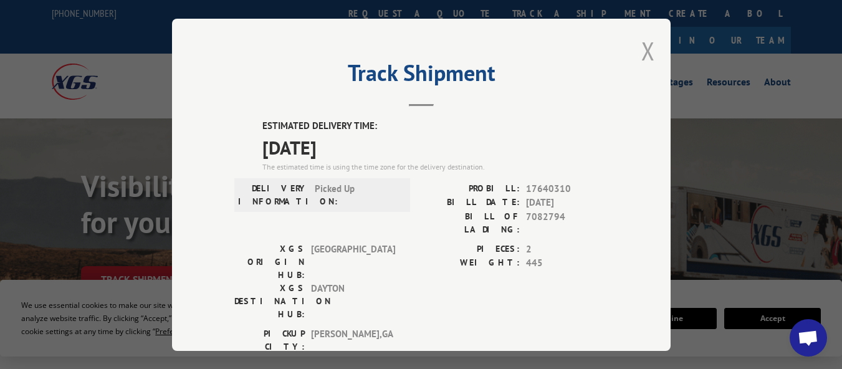 The width and height of the screenshot is (842, 369). What do you see at coordinates (435, 126) in the screenshot?
I see `label: ESTIMATED DELIVERY TIME:` at bounding box center [435, 126].